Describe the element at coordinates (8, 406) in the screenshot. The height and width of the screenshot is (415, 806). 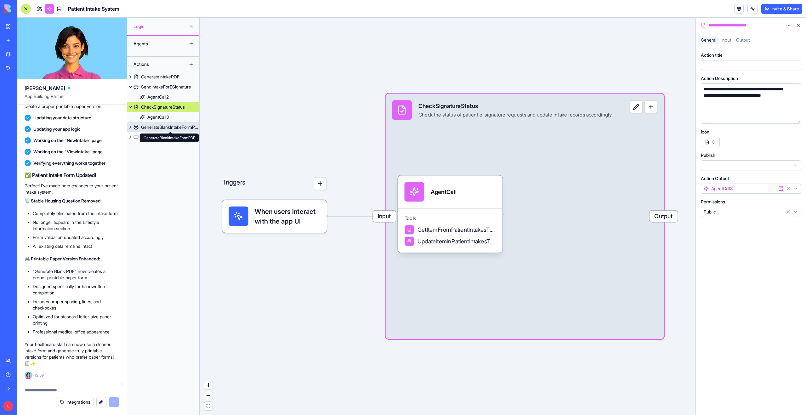
I see `span: L` at that location.